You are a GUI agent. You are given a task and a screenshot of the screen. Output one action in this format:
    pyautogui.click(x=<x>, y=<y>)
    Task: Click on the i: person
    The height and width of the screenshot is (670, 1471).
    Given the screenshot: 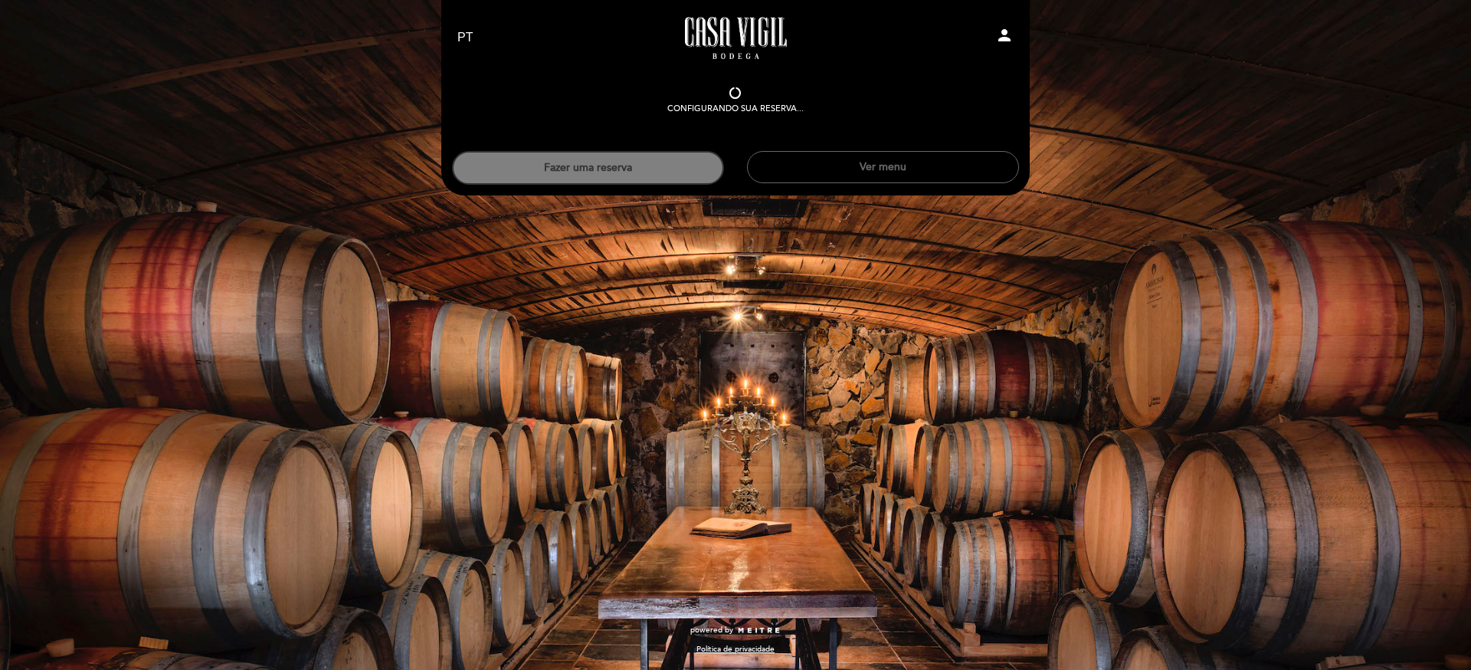 What is the action you would take?
    pyautogui.click(x=1005, y=35)
    